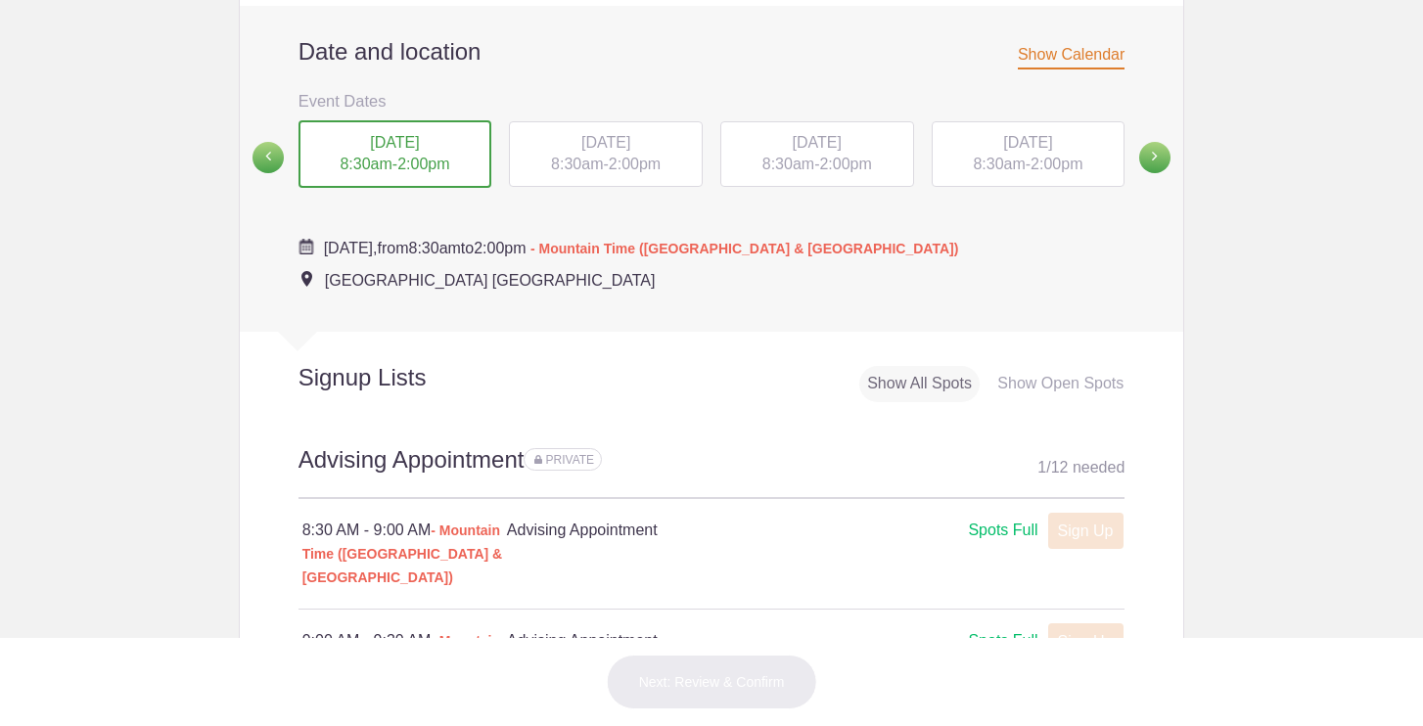 The width and height of the screenshot is (1423, 726). Describe the element at coordinates (919, 384) in the screenshot. I see `div: Show All Spots` at that location.